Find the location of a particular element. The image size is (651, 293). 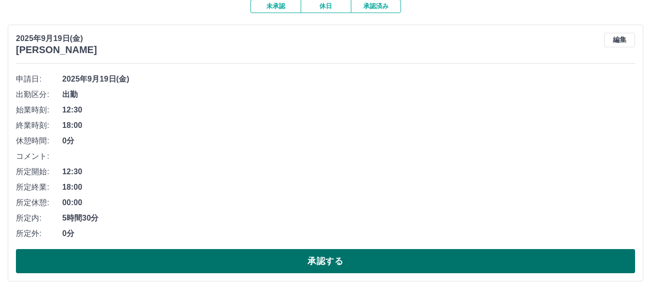

span: 所定終業: is located at coordinates (39, 187).